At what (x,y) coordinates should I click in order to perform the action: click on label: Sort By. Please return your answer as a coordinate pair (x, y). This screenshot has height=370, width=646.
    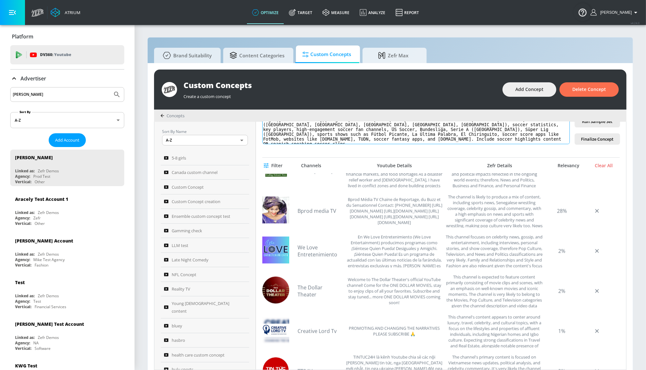
    Looking at the image, I should click on (25, 112).